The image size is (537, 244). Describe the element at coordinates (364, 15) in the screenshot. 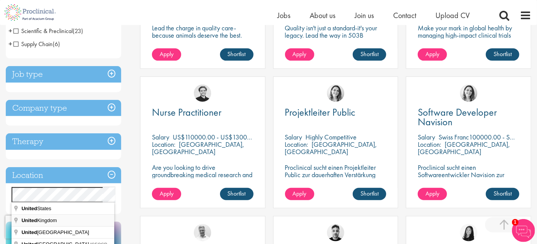

I see `a: Join us` at that location.